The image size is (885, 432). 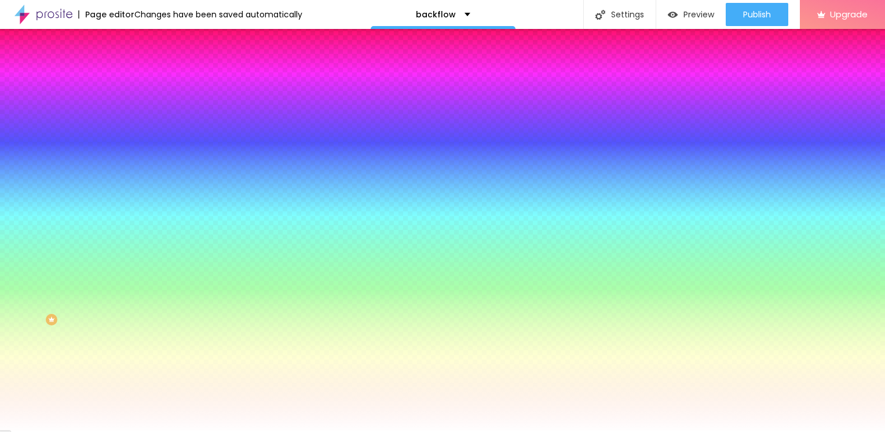 I want to click on span: Upgrade, so click(x=849, y=14).